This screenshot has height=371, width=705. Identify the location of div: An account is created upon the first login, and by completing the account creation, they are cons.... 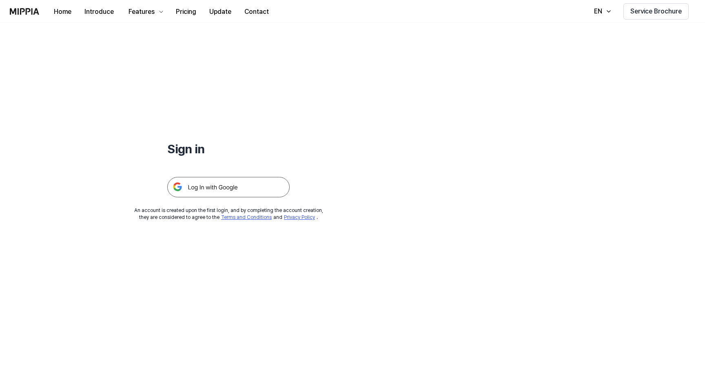
(228, 214).